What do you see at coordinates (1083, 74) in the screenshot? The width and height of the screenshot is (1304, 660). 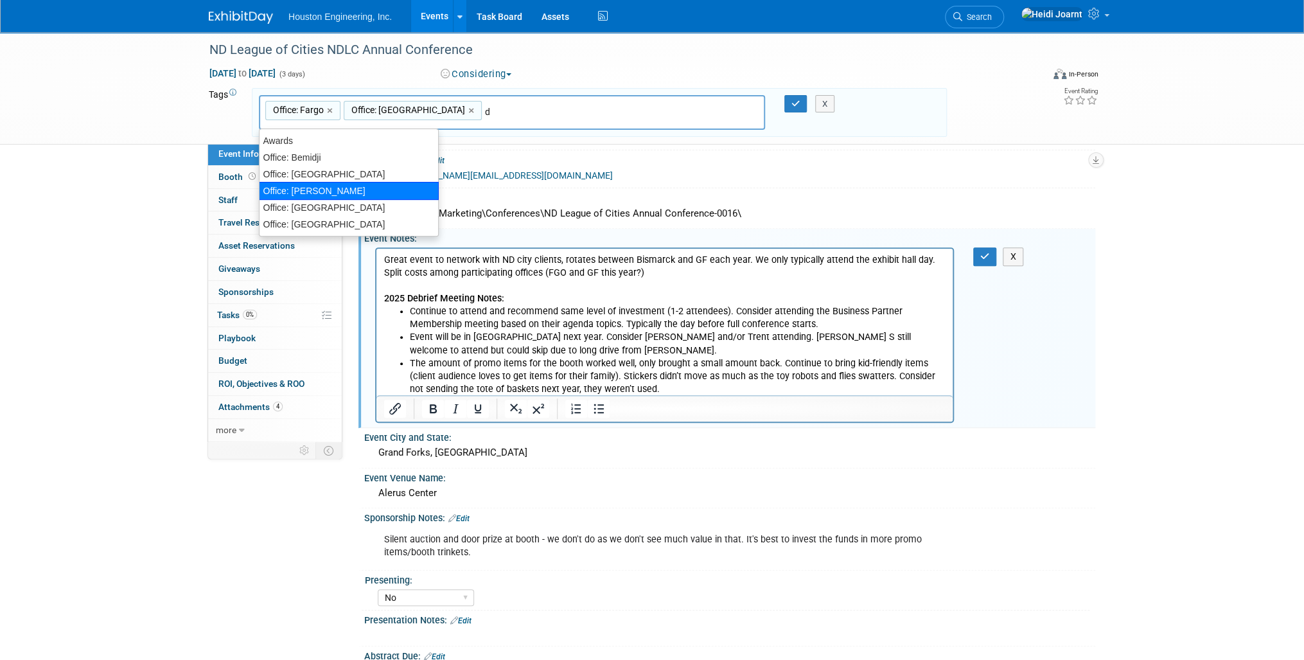 I see `div: In-Person` at bounding box center [1083, 74].